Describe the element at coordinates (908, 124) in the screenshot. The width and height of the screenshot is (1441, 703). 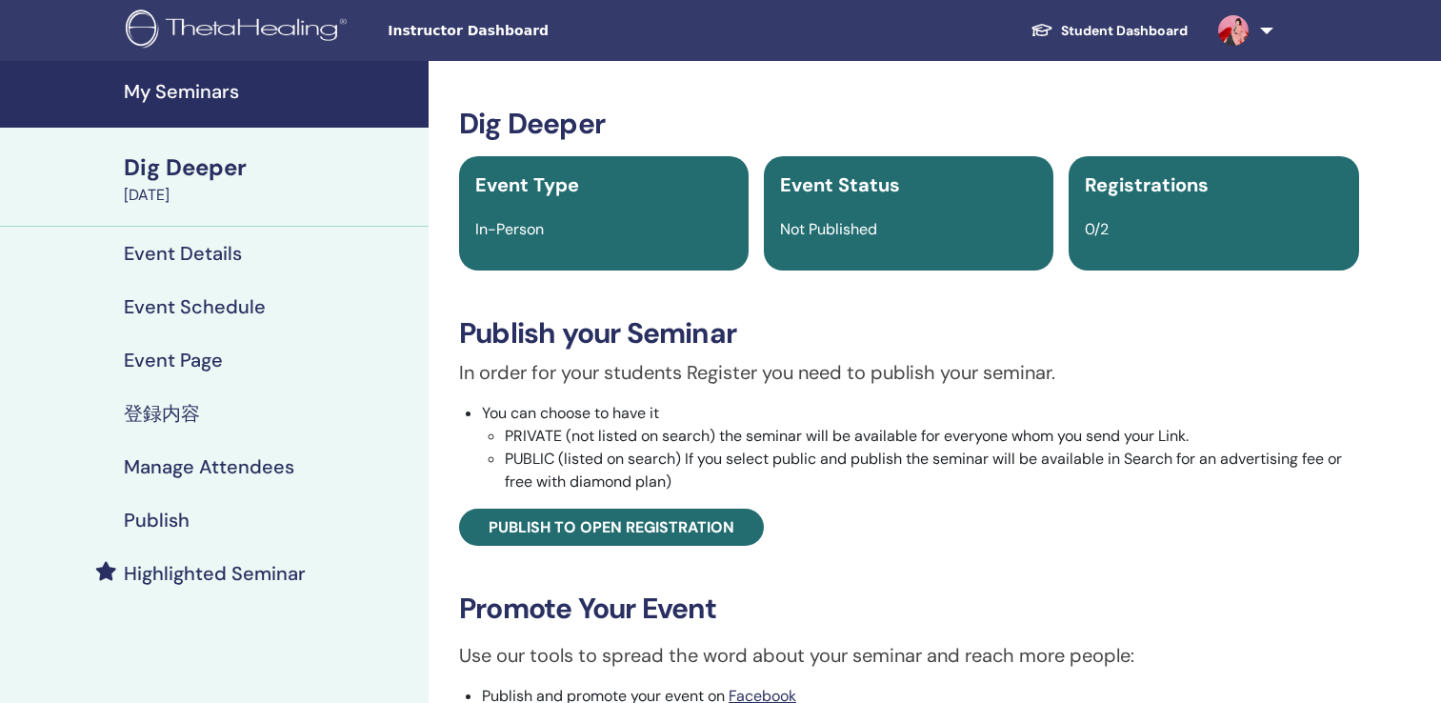
I see `h3: Dig Deeper` at that location.